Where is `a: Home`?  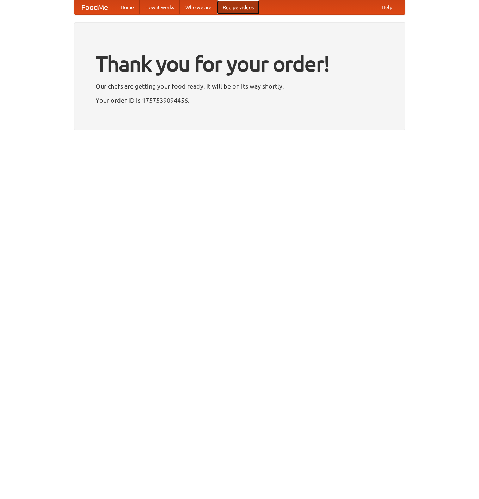 a: Home is located at coordinates (127, 7).